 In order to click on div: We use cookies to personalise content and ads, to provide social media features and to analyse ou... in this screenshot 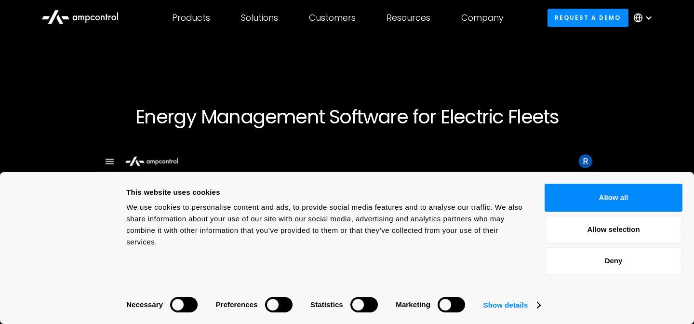, I will do `click(324, 224)`.